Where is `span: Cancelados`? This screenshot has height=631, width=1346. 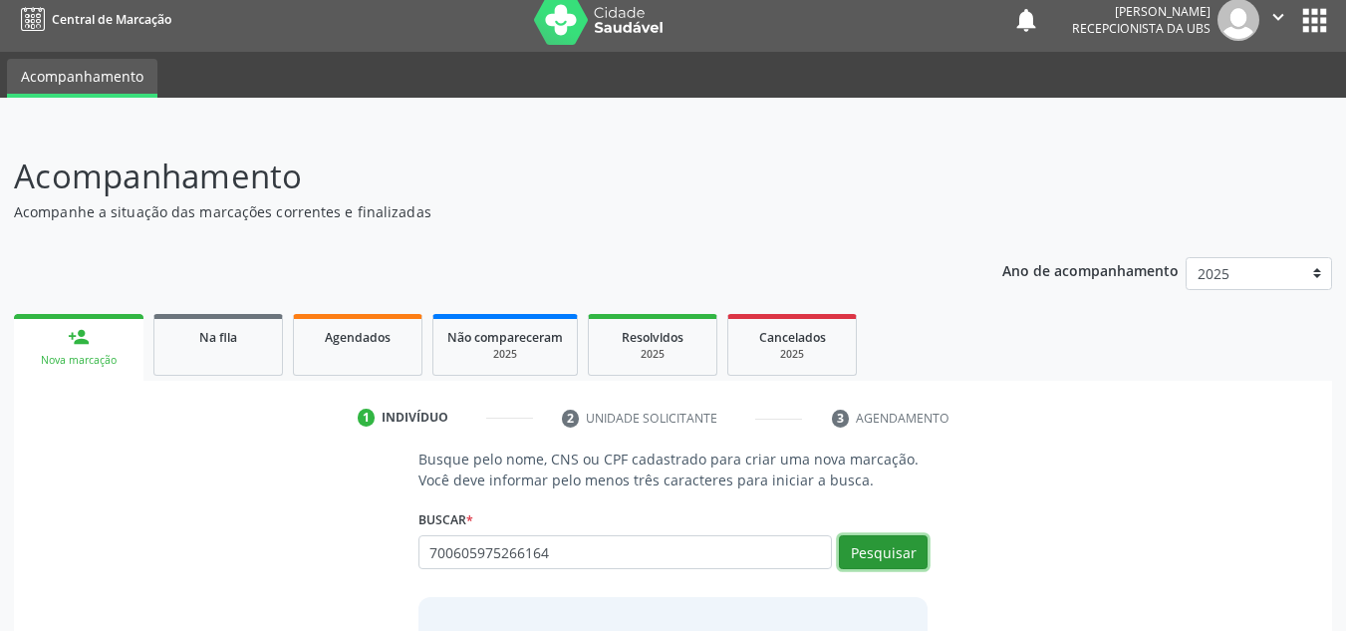
span: Cancelados is located at coordinates (792, 337).